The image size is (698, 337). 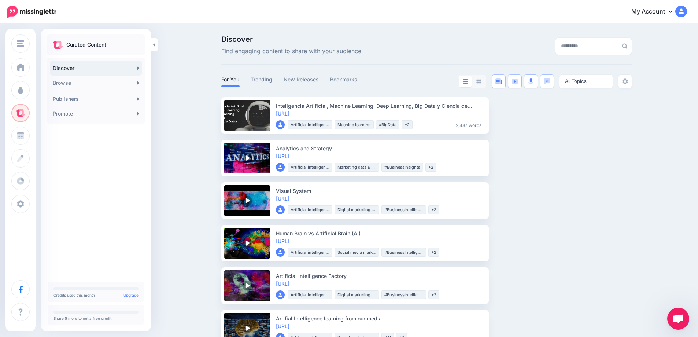 I want to click on a: Discover, so click(x=96, y=68).